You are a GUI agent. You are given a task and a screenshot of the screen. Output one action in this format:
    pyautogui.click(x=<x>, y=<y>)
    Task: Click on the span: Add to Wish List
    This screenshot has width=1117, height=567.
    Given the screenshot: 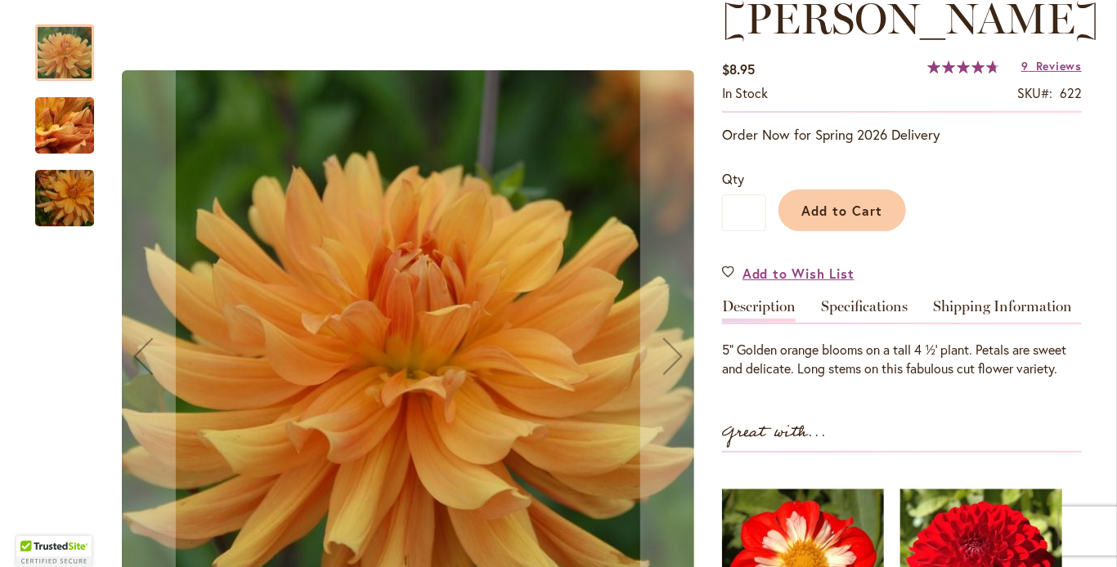 What is the action you would take?
    pyautogui.click(x=798, y=273)
    